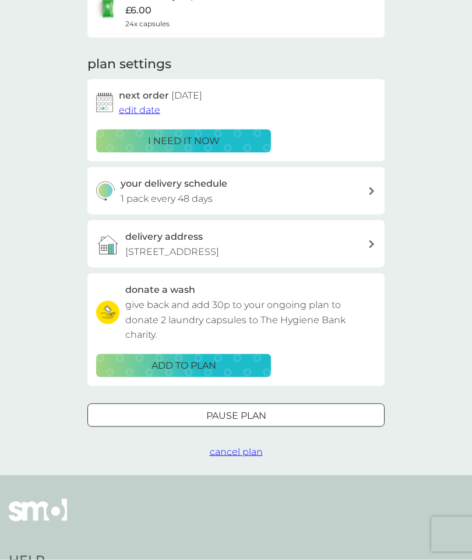  What do you see at coordinates (160, 96) in the screenshot?
I see `h2: next order` at bounding box center [160, 96].